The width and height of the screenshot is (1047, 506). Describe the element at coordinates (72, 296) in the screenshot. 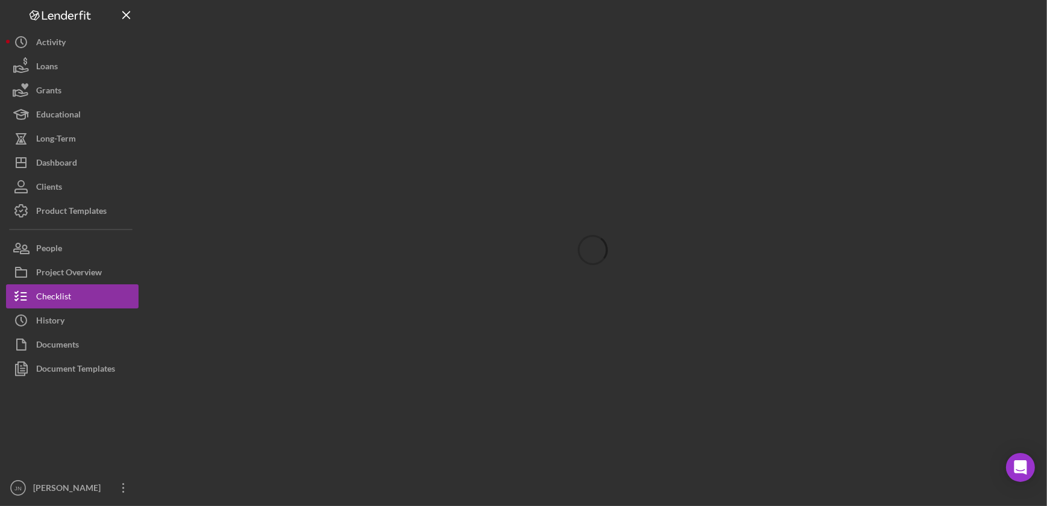

I see `a: Checklist` at that location.